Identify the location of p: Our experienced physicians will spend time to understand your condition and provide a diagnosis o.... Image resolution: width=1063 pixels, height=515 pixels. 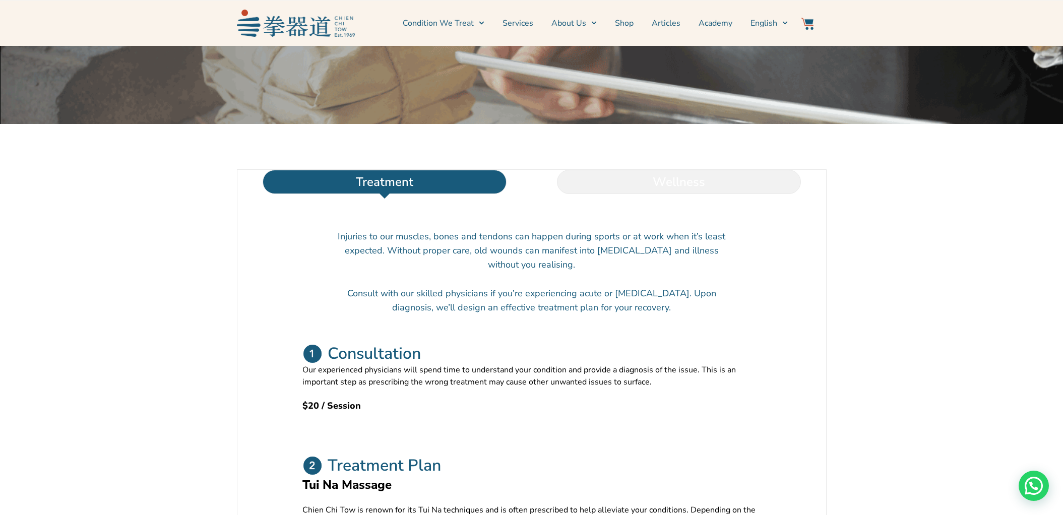
(532, 376).